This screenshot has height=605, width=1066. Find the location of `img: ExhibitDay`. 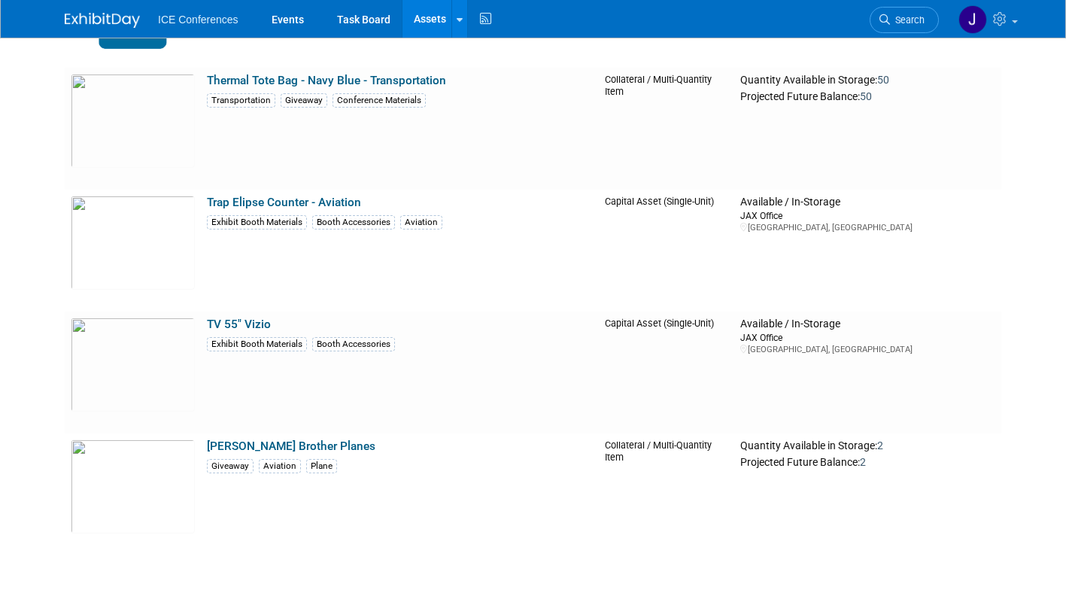

img: ExhibitDay is located at coordinates (102, 20).